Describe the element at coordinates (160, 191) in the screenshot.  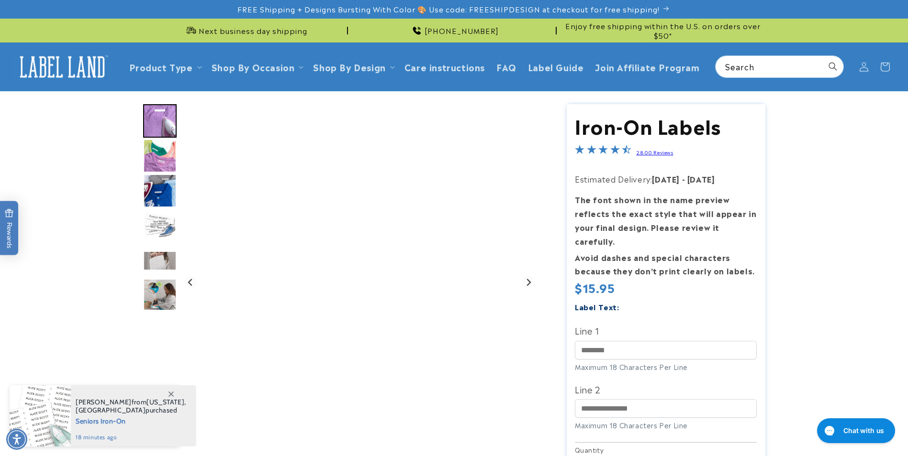
I see `img: Iron on name labels ironed to shirt collar` at that location.